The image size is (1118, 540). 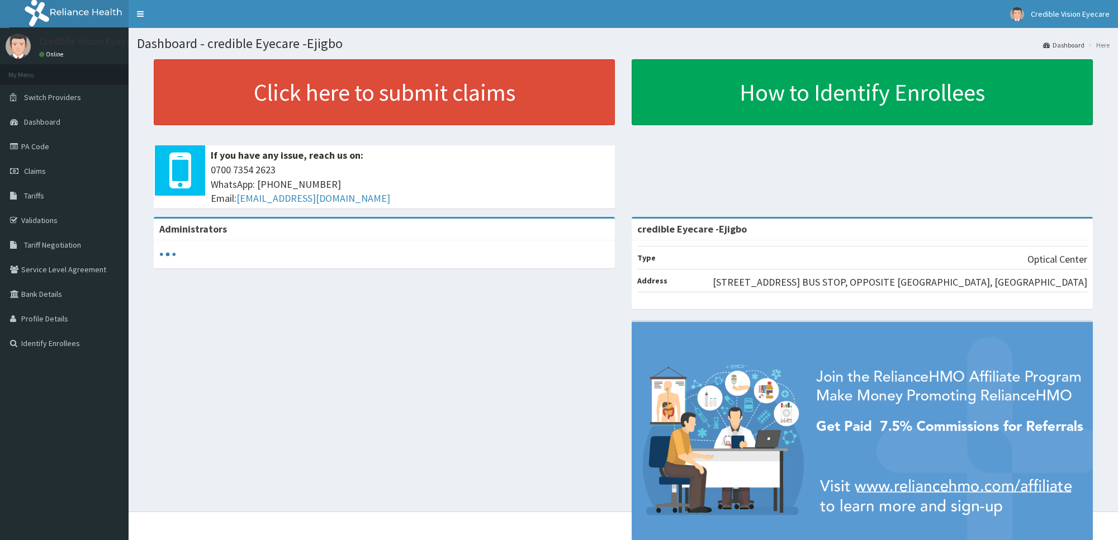 What do you see at coordinates (652, 281) in the screenshot?
I see `b: Address` at bounding box center [652, 281].